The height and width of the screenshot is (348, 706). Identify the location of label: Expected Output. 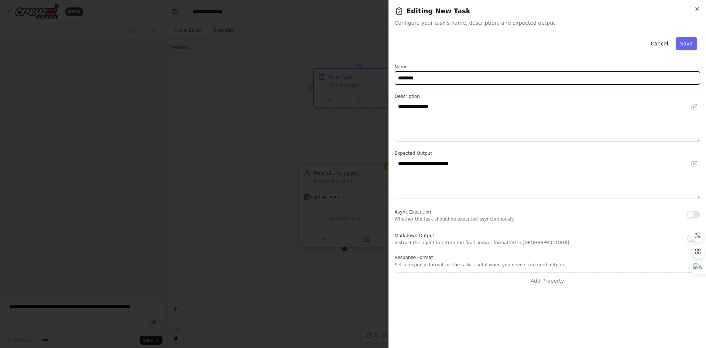
(547, 153).